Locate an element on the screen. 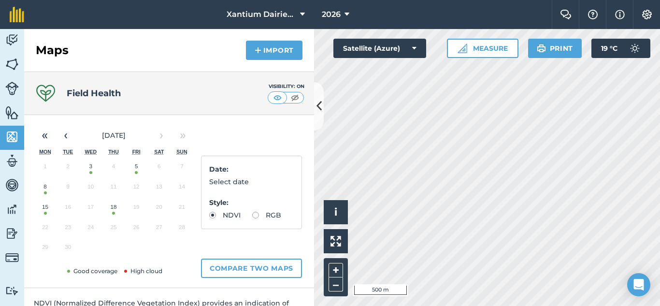 The height and width of the screenshot is (306, 660). img: fieldmargin Logo is located at coordinates (17, 15).